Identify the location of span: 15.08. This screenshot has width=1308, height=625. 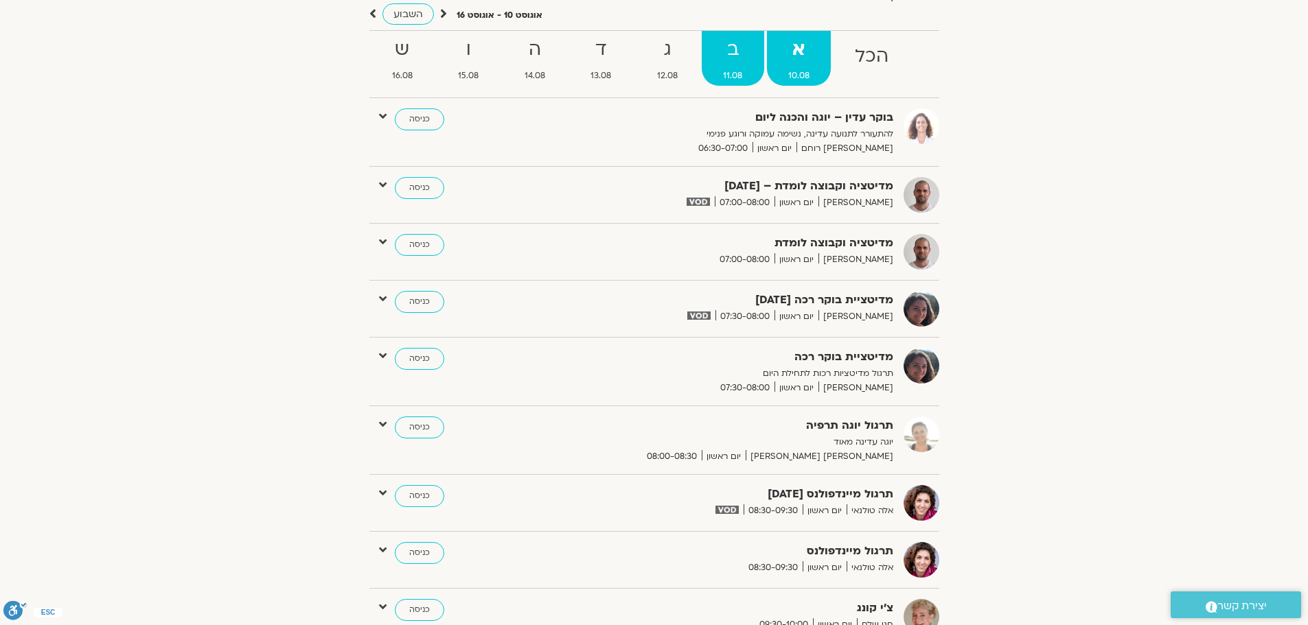
(468, 76).